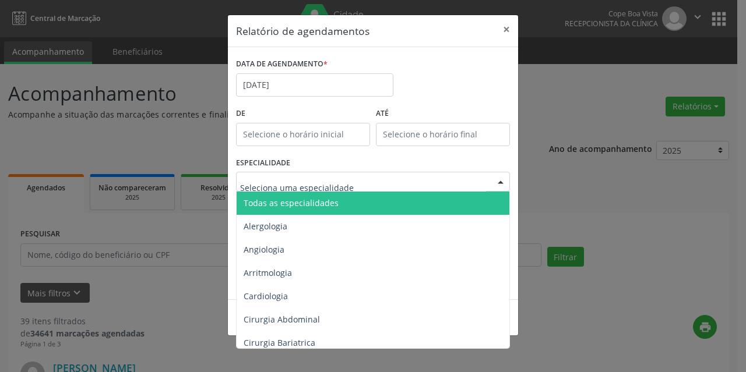 The image size is (746, 372). Describe the element at coordinates (281, 64) in the screenshot. I see `label: DATA DE AGENDAMENTO` at that location.